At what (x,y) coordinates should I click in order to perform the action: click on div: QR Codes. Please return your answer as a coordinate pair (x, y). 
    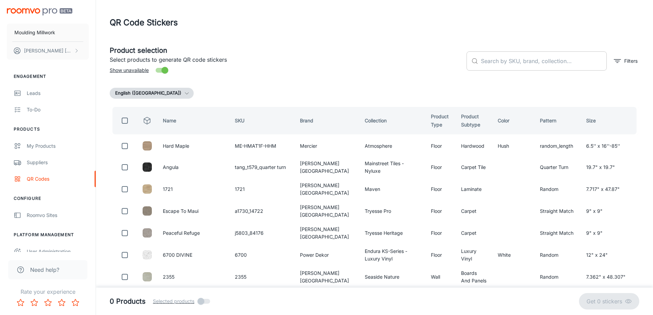
    Looking at the image, I should click on (58, 179).